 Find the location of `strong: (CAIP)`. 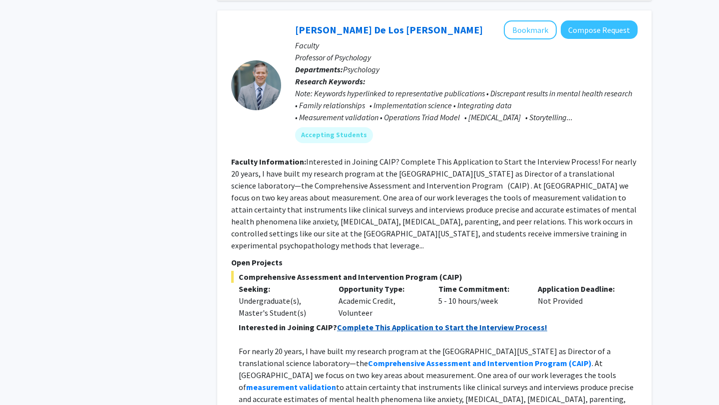

strong: (CAIP) is located at coordinates (580, 364).